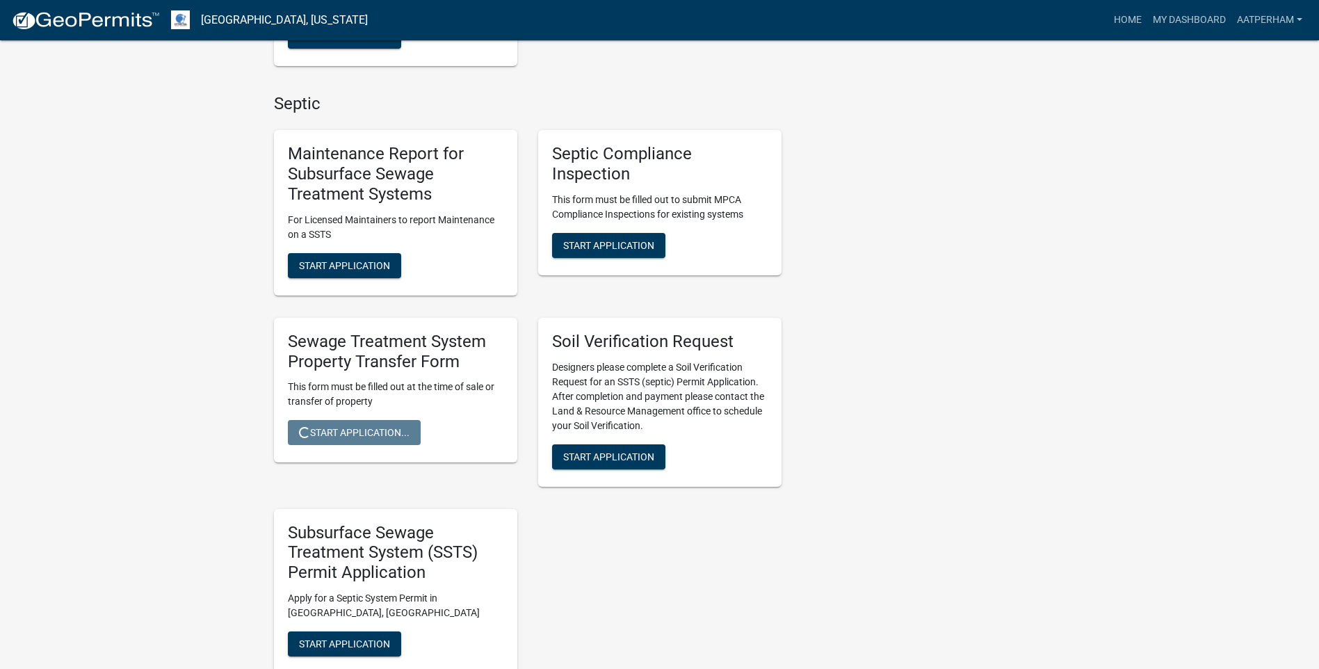 The height and width of the screenshot is (669, 1319). I want to click on a: AATPerham, so click(1269, 20).